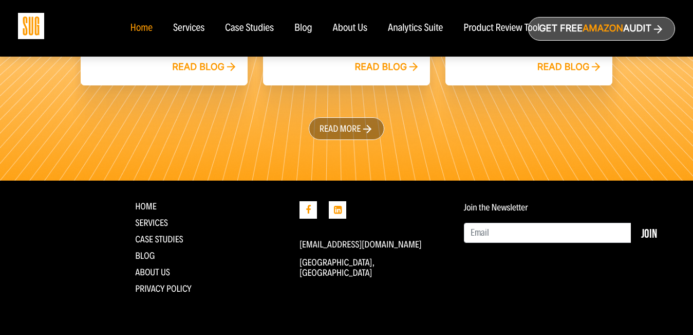 This screenshot has width=693, height=335. What do you see at coordinates (249, 28) in the screenshot?
I see `a: Case Studies` at bounding box center [249, 28].